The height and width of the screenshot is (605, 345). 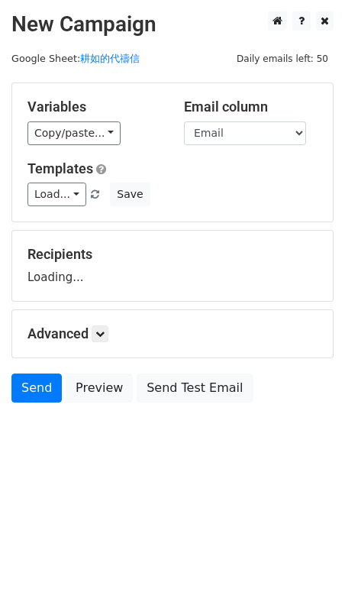 What do you see at coordinates (76, 58) in the screenshot?
I see `small: Google Sheet:` at bounding box center [76, 58].